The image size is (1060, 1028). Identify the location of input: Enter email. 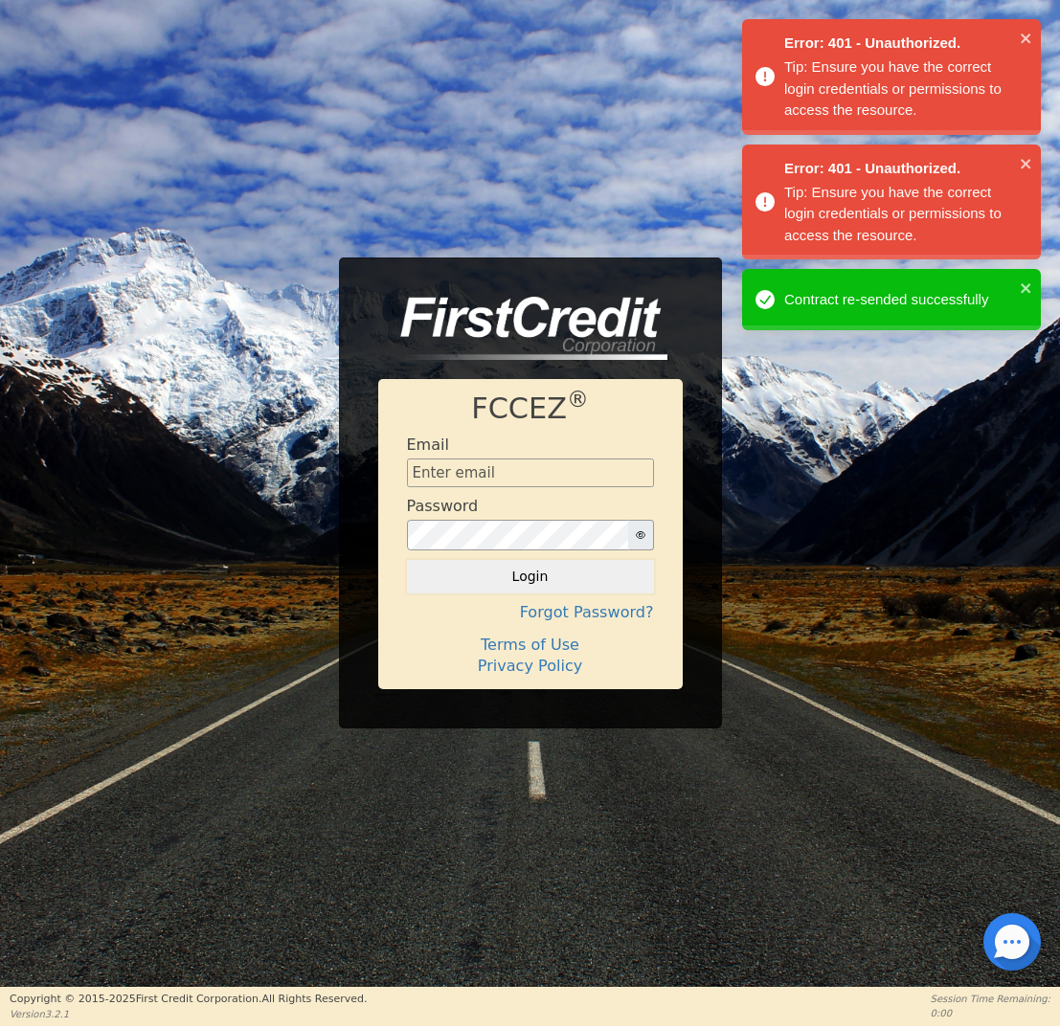
(530, 473).